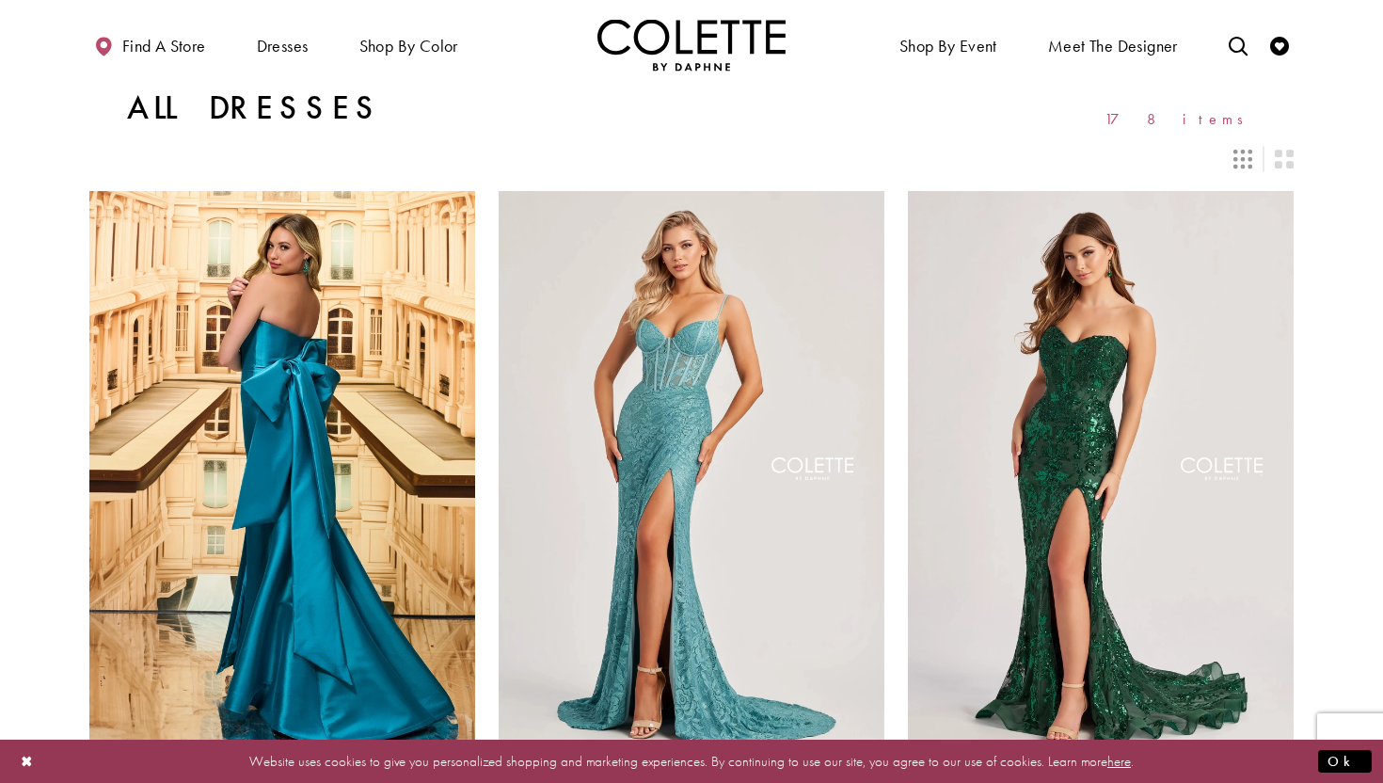 This screenshot has height=783, width=1383. What do you see at coordinates (1243, 159) in the screenshot?
I see `span: Switch layout to 3 columns` at bounding box center [1243, 159].